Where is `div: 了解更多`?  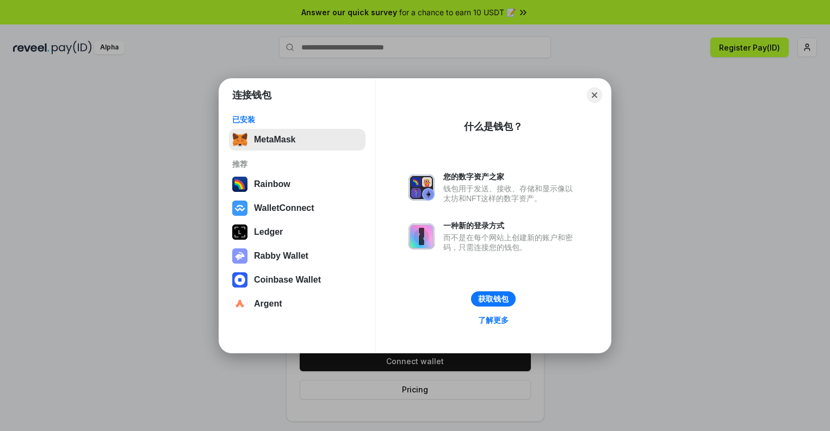 div: 了解更多 is located at coordinates (493, 320).